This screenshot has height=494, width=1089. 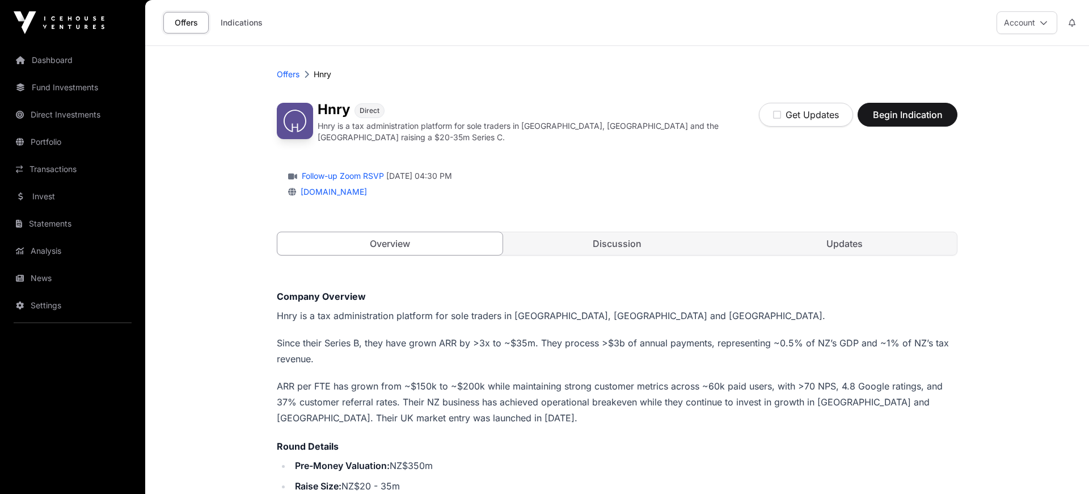 I want to click on a: Settings, so click(x=73, y=305).